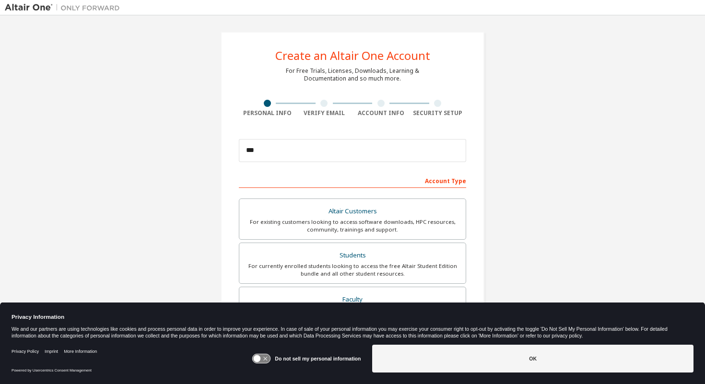 This screenshot has width=705, height=384. Describe the element at coordinates (381, 113) in the screenshot. I see `div: Account Info` at that location.